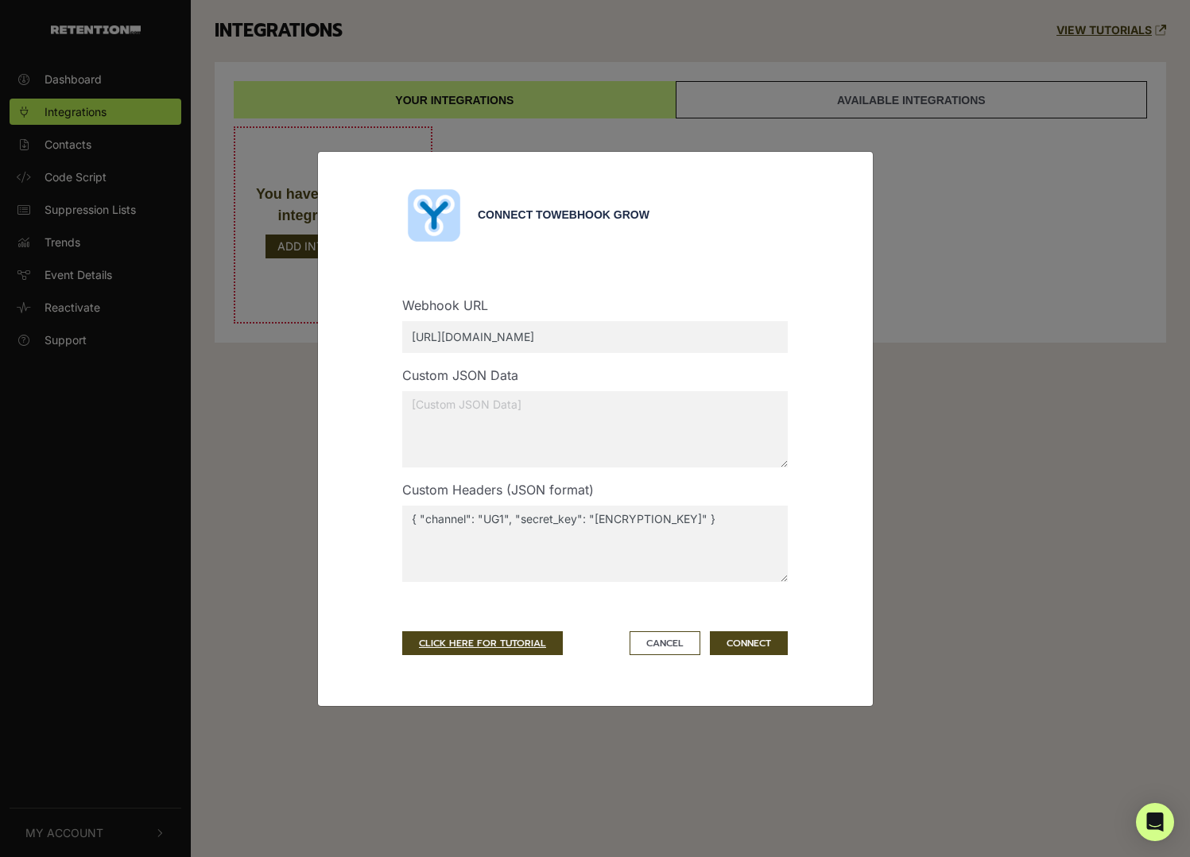 The image size is (1190, 857). What do you see at coordinates (600, 215) in the screenshot?
I see `span: Webhook Grow` at bounding box center [600, 215].